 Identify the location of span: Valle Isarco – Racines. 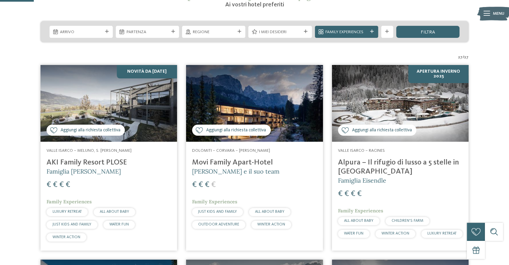
(361, 150).